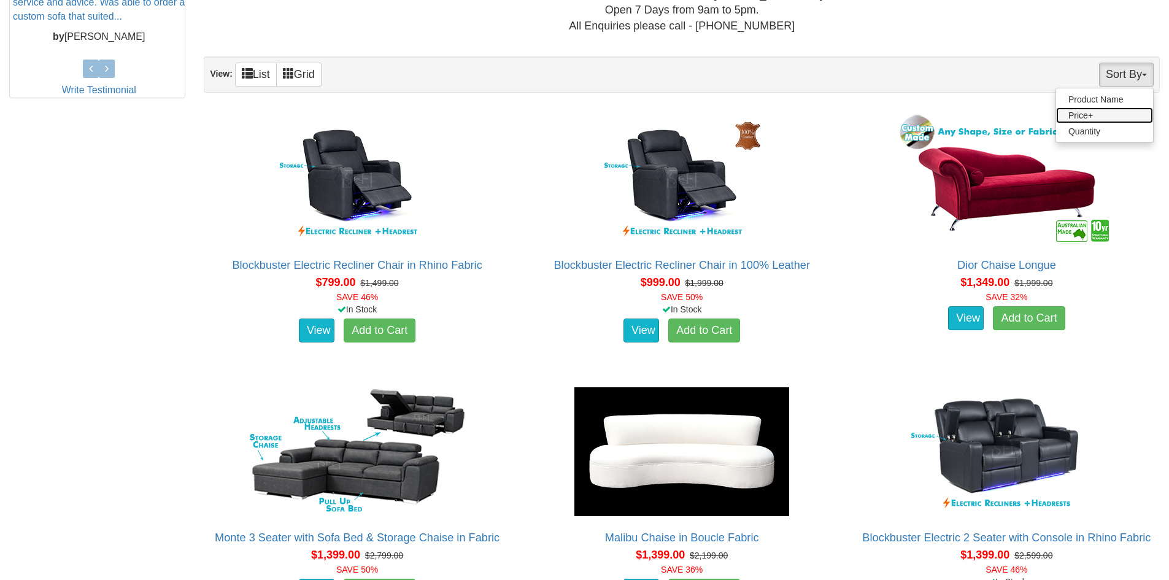  Describe the element at coordinates (357, 537) in the screenshot. I see `a: Monte 3 Seater with Sofa Bed & Storage Chaise in Fabric` at that location.